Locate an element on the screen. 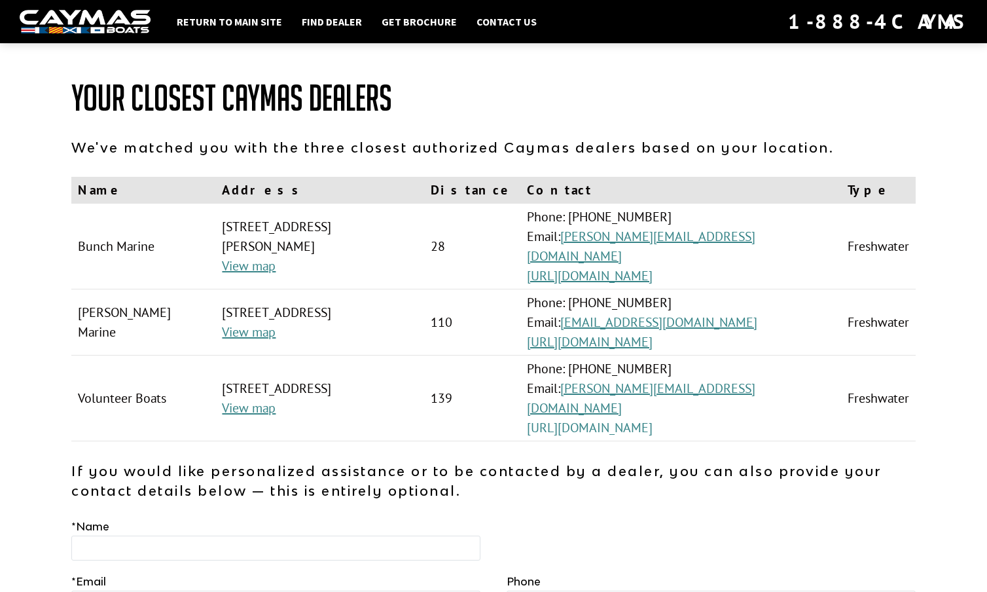  label: Phone is located at coordinates (524, 581).